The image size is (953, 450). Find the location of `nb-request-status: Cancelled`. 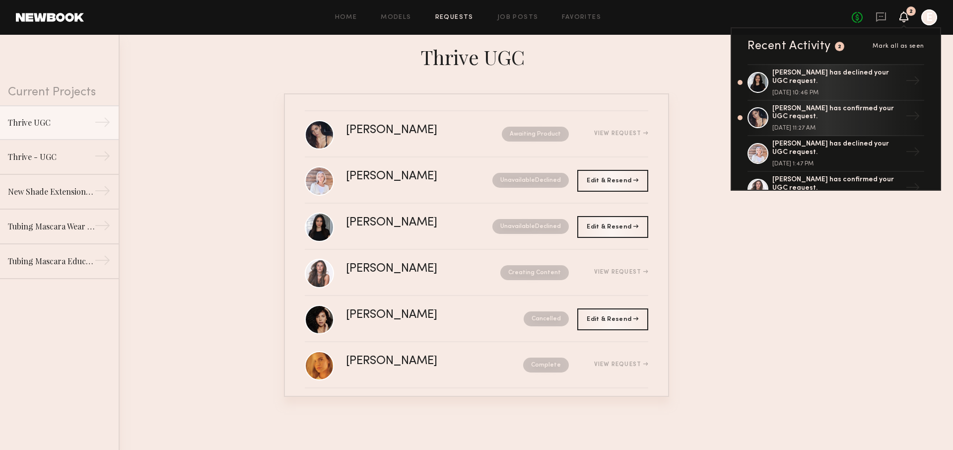

nb-request-status: Cancelled is located at coordinates (546, 319).